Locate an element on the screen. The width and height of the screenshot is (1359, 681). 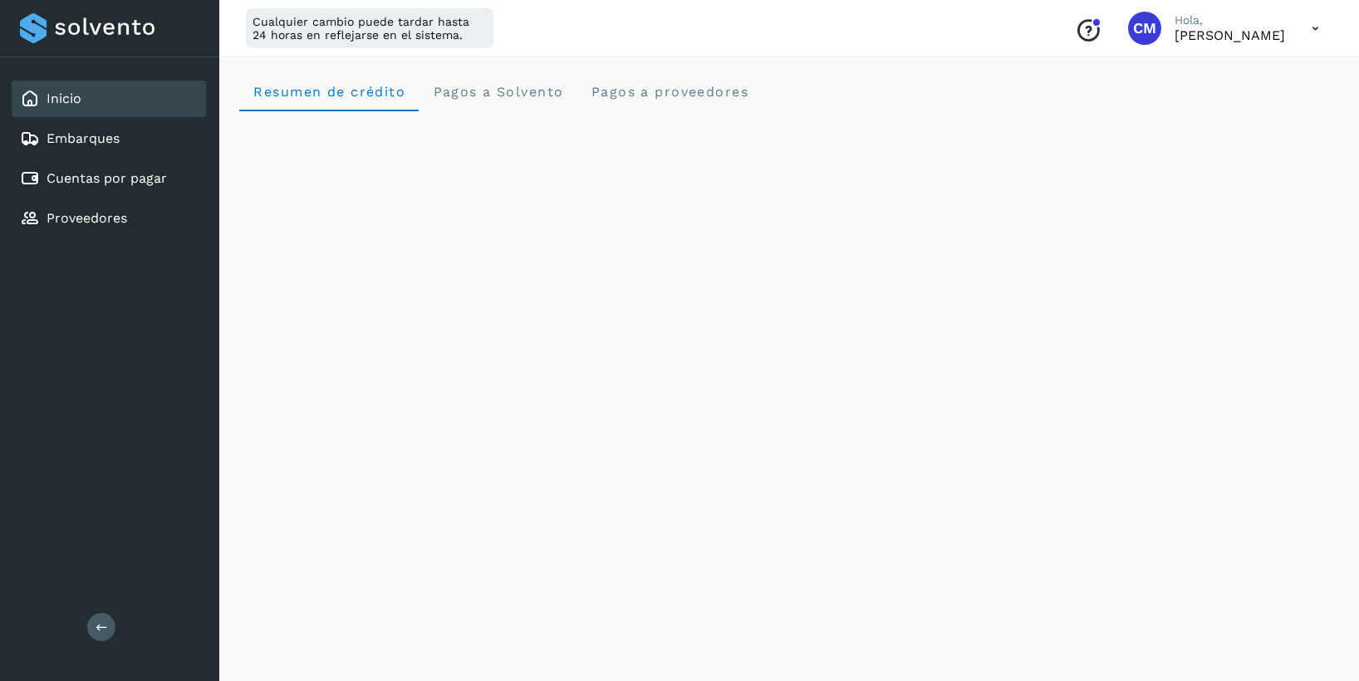
div: Proveedores is located at coordinates (109, 219).